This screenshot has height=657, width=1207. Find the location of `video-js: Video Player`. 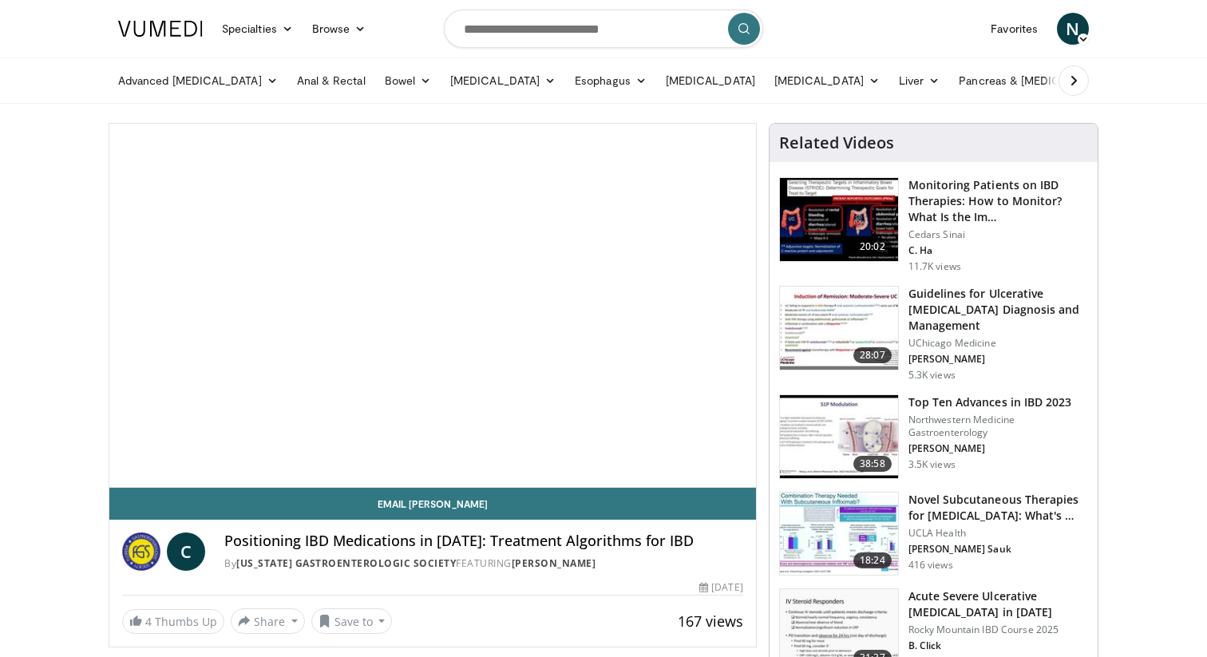

video-js: Video Player is located at coordinates (433, 306).